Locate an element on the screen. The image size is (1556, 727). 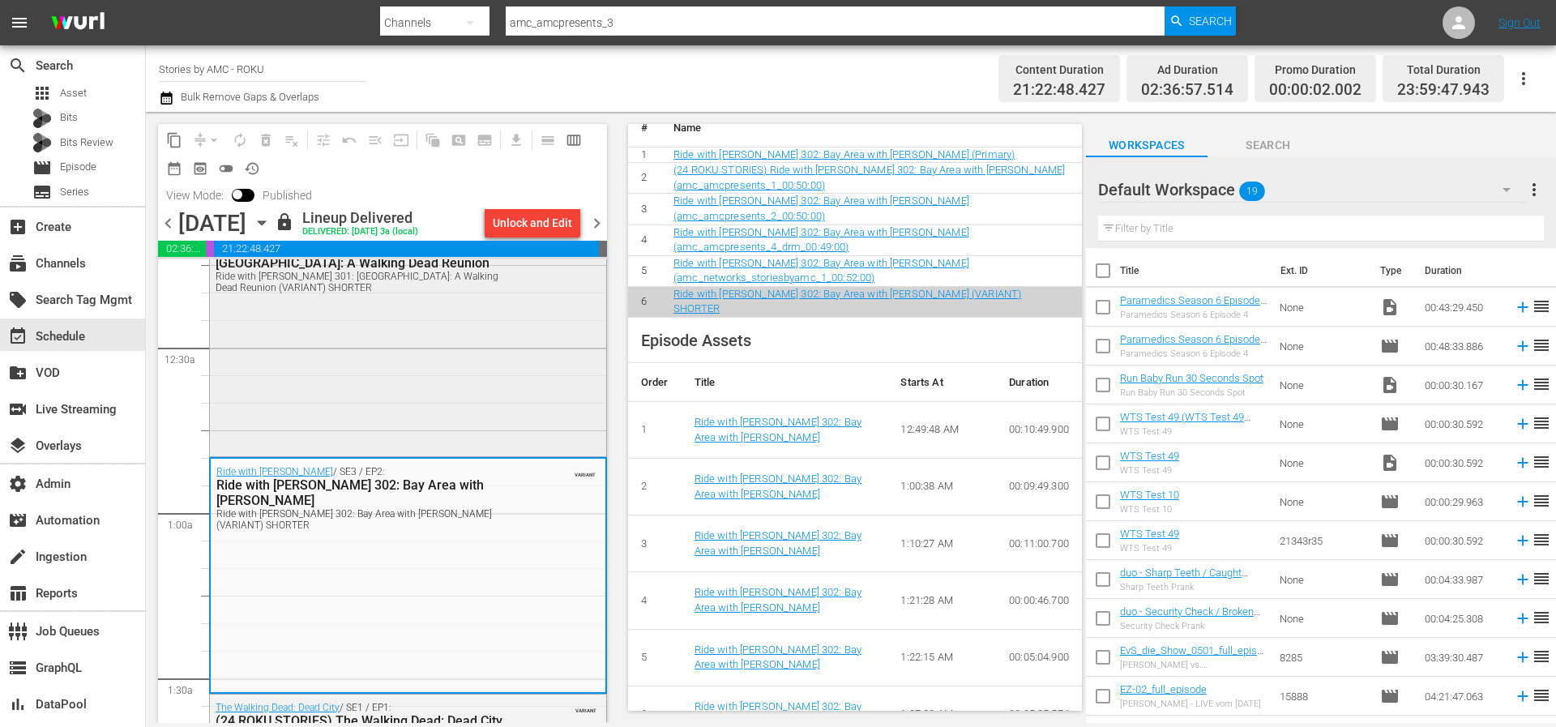
span: Search is located at coordinates (1268, 145).